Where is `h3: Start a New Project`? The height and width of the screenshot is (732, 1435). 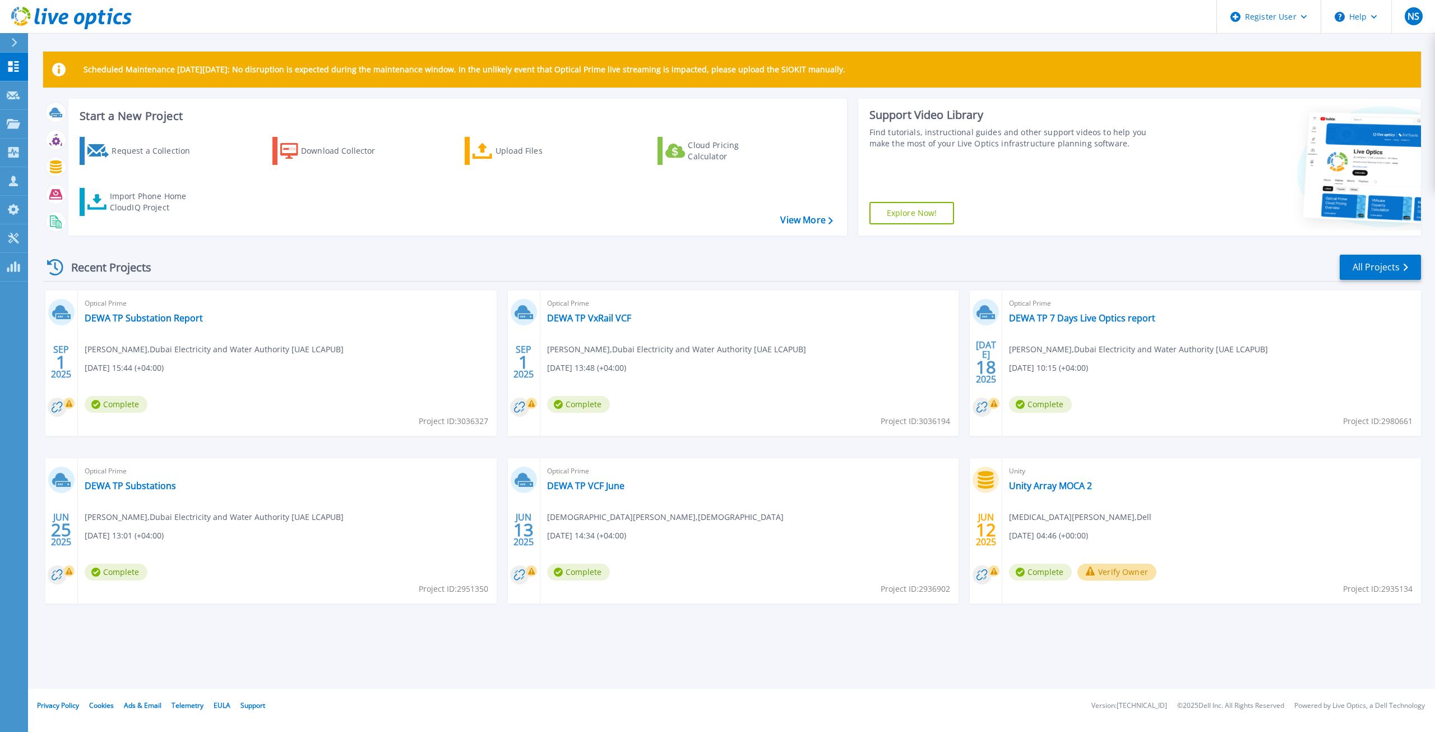 h3: Start a New Project is located at coordinates (456, 116).